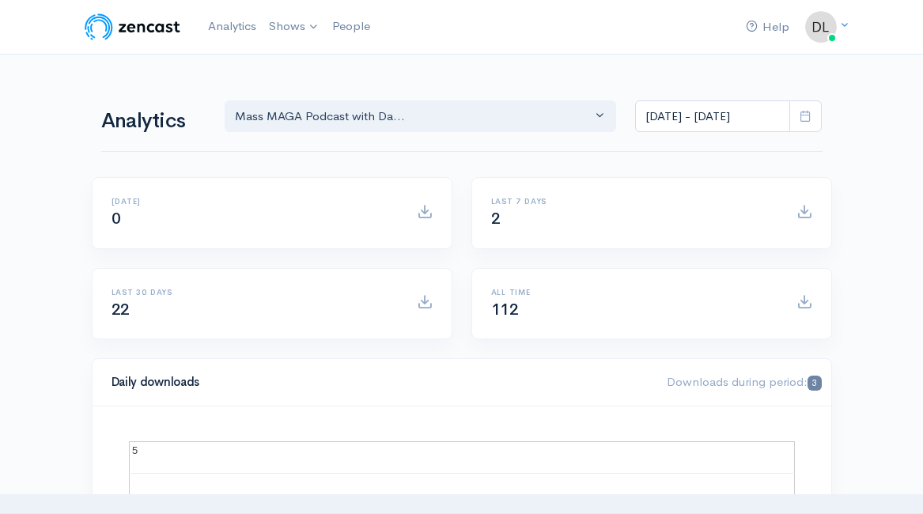 The image size is (923, 514). What do you see at coordinates (505, 309) in the screenshot?
I see `span: 112` at bounding box center [505, 309].